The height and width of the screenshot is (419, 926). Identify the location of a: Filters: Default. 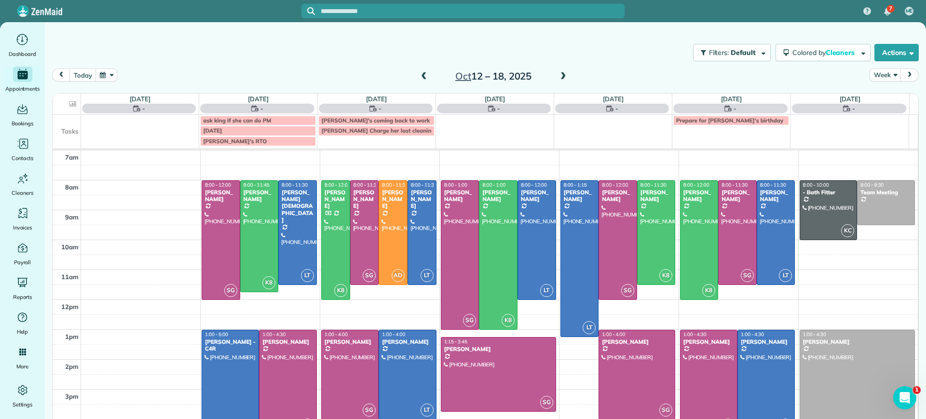
(730, 53).